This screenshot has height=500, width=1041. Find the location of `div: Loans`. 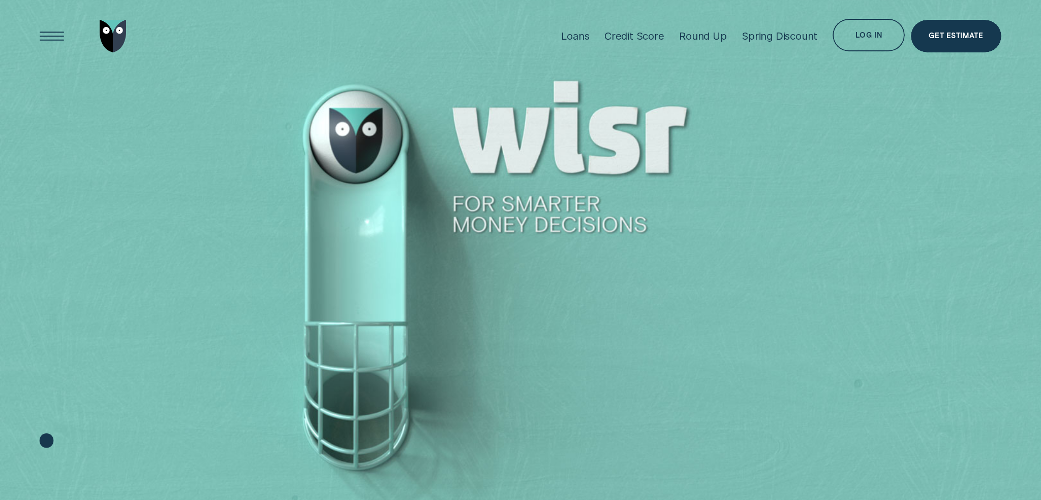

div: Loans is located at coordinates (575, 36).